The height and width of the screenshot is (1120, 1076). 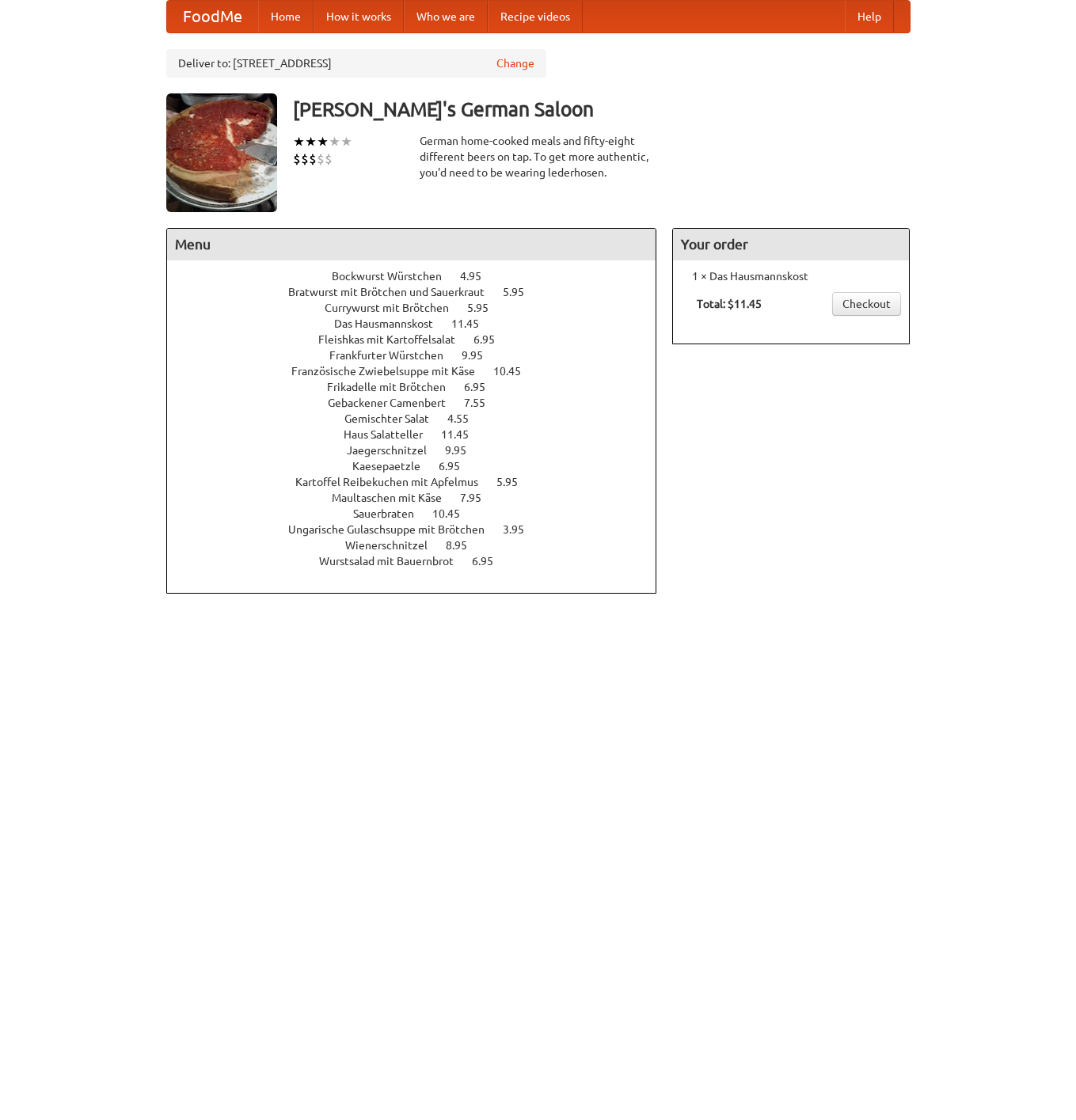 What do you see at coordinates (869, 17) in the screenshot?
I see `a: Help` at bounding box center [869, 17].